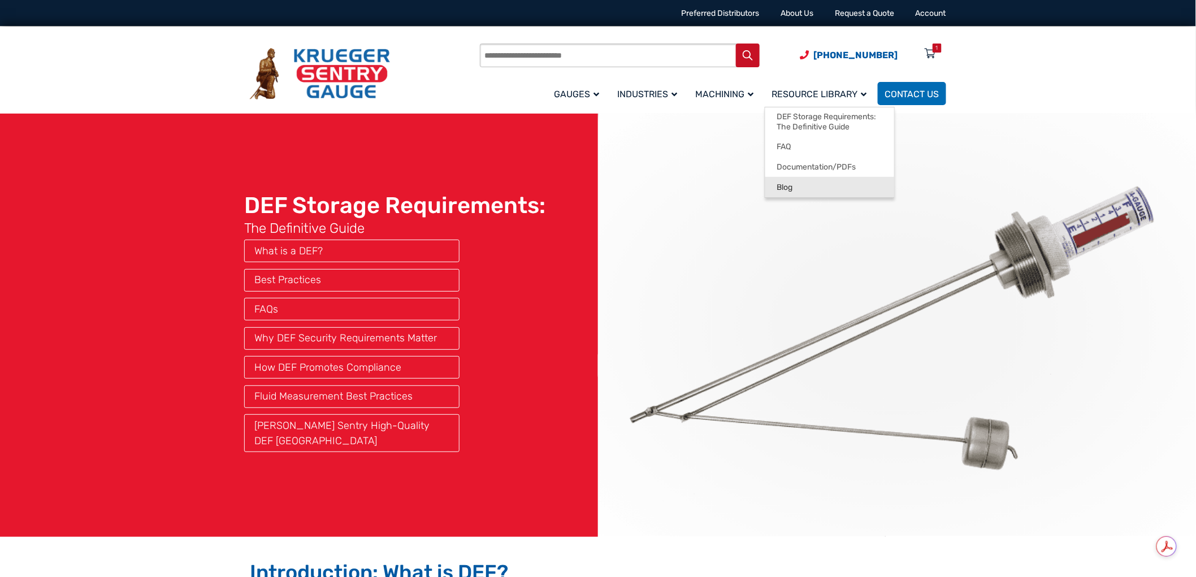 The image size is (1196, 577). Describe the element at coordinates (579, 93) in the screenshot. I see `a: Gauges` at that location.